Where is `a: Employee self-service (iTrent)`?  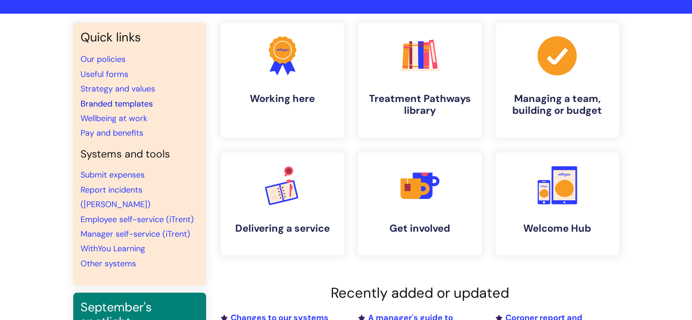 a: Employee self-service (iTrent) is located at coordinates (137, 219).